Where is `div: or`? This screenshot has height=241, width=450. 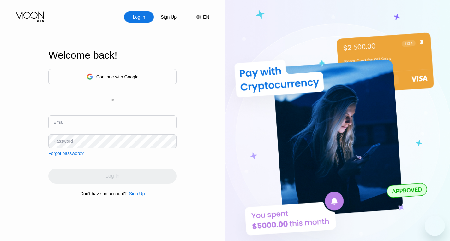 div: or is located at coordinates (112, 100).